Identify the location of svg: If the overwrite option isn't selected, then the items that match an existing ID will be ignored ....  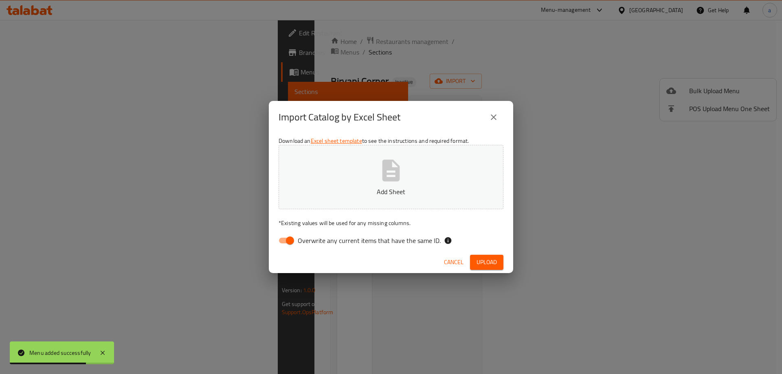
(448, 241).